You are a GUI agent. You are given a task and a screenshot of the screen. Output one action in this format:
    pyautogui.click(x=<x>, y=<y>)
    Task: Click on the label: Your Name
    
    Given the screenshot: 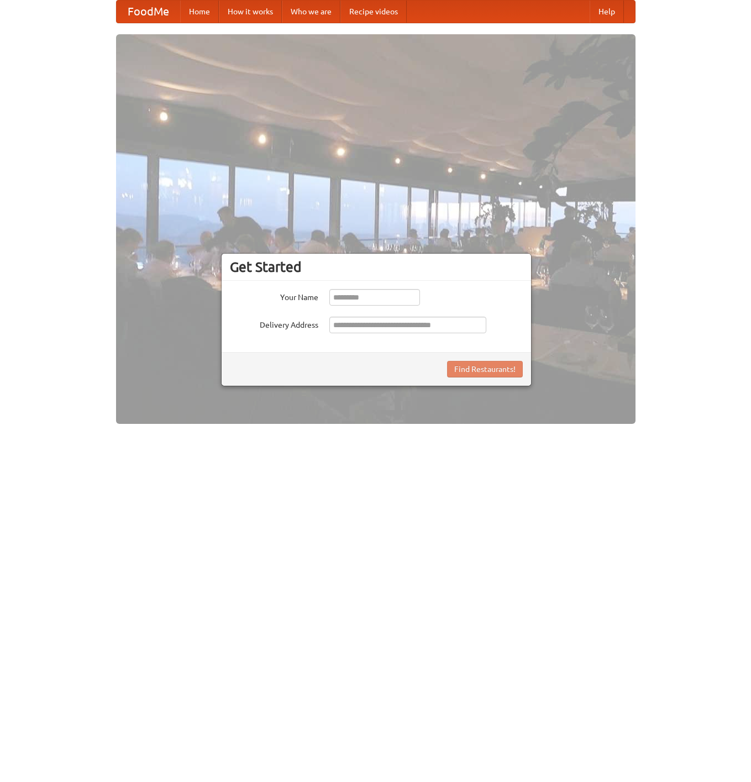 What is the action you would take?
    pyautogui.click(x=274, y=296)
    